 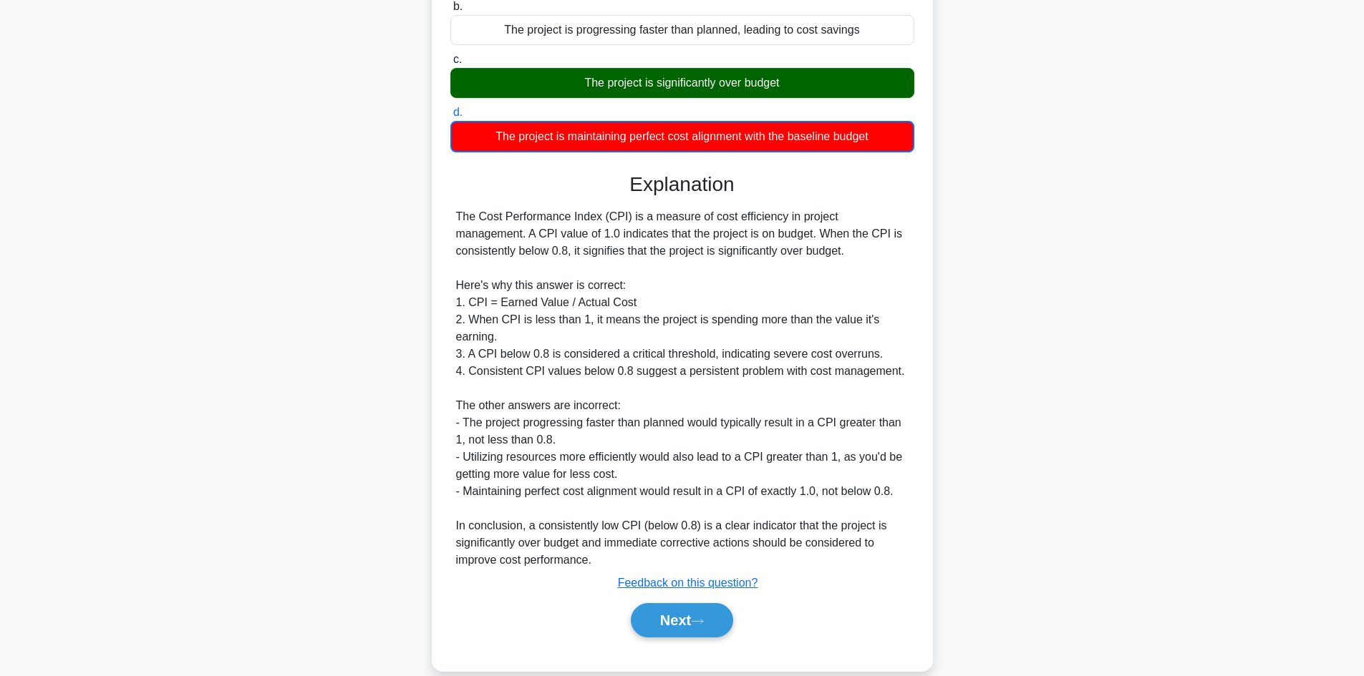 I want to click on button: Next, so click(x=681, y=621).